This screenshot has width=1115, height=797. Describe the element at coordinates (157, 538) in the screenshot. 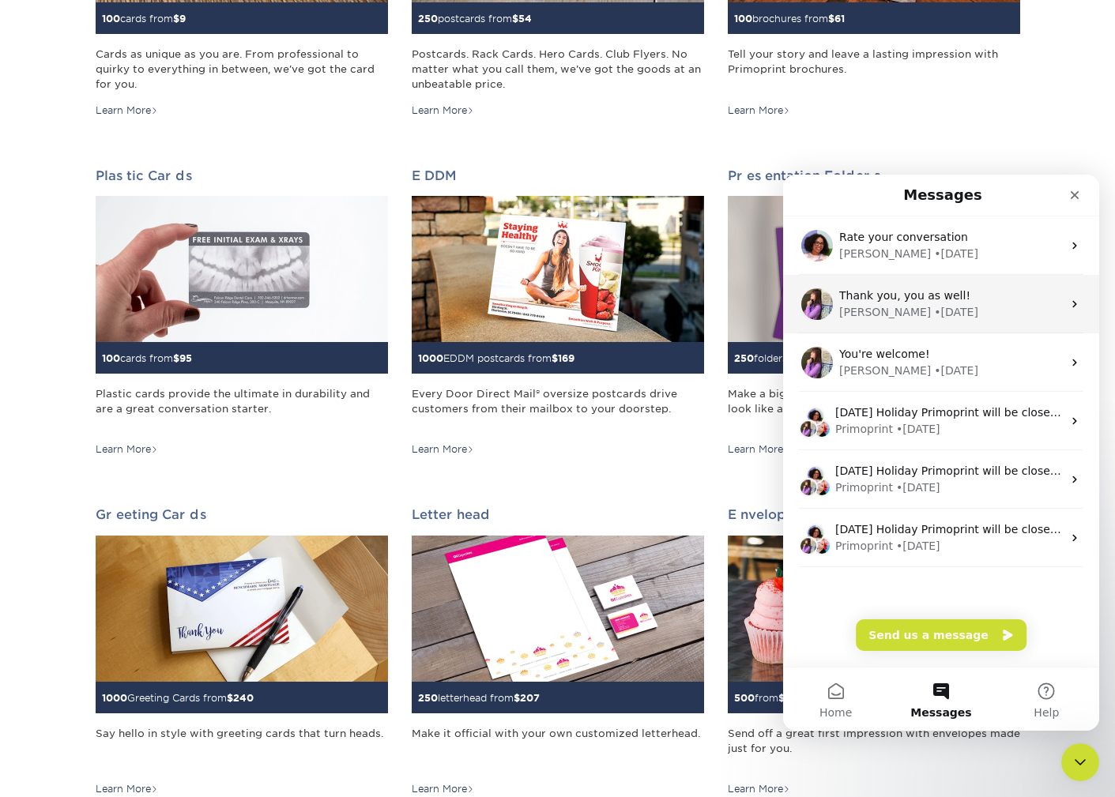

I see `span: Messages` at that location.